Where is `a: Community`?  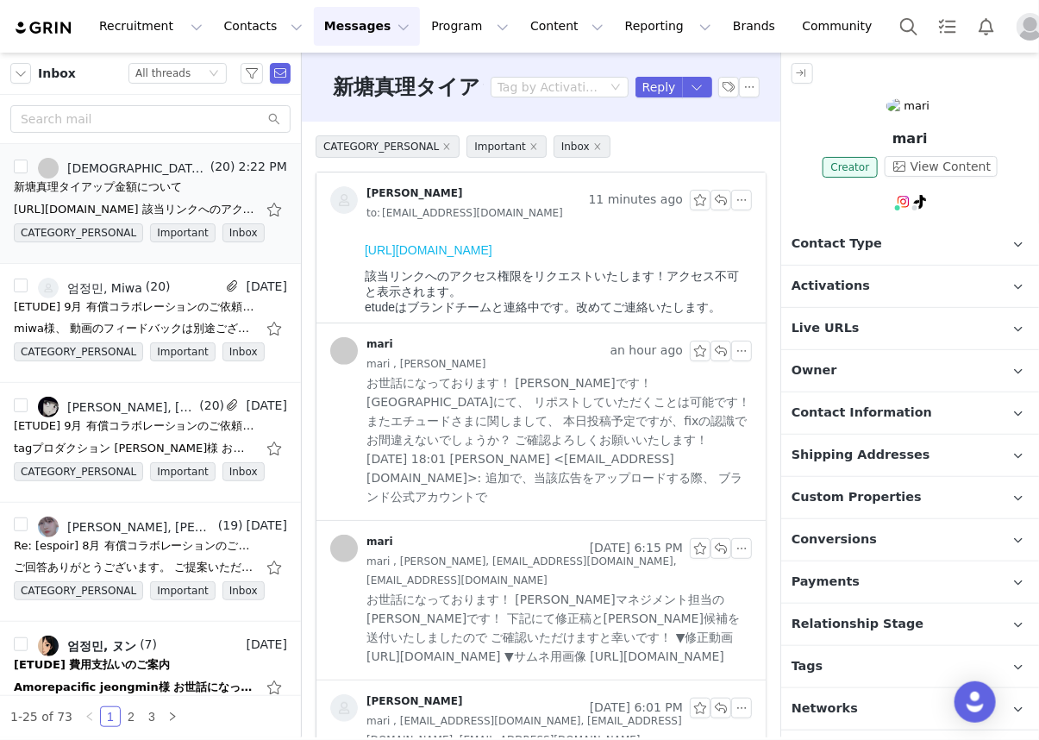
a: Community is located at coordinates (842, 26).